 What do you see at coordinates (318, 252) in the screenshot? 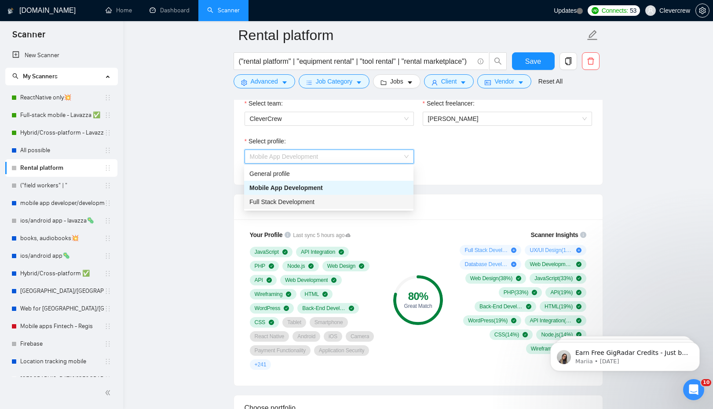
I see `span: API Integration` at bounding box center [318, 252].